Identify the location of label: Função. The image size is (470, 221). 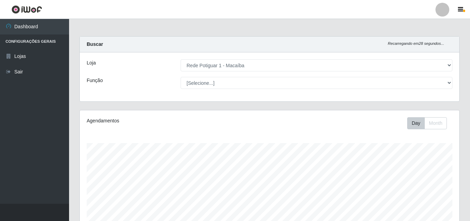
(95, 80).